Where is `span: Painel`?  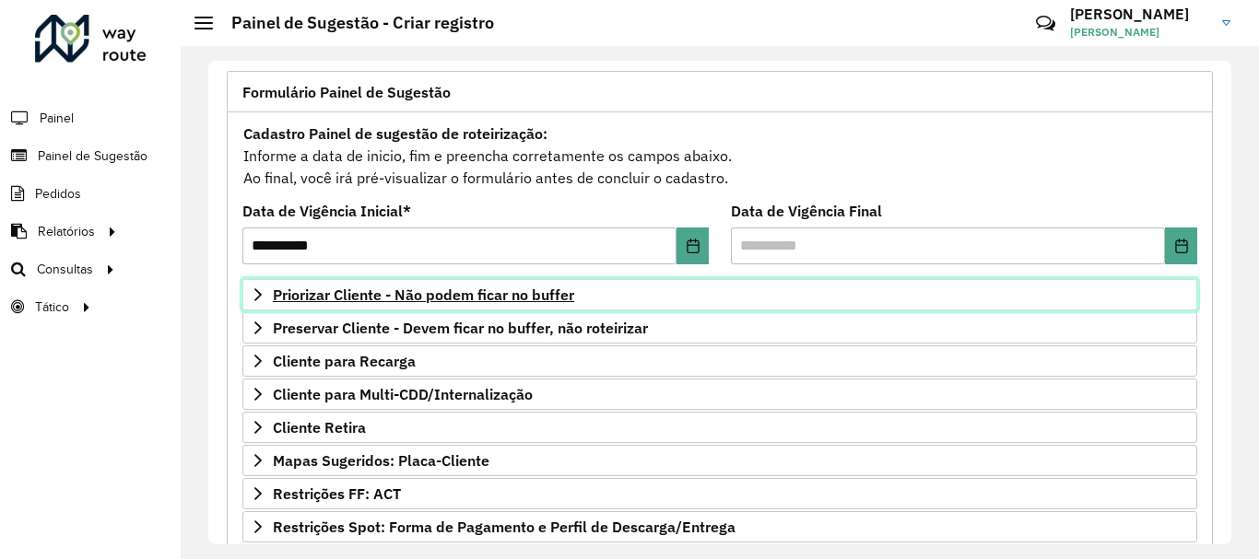
span: Painel is located at coordinates (56, 118).